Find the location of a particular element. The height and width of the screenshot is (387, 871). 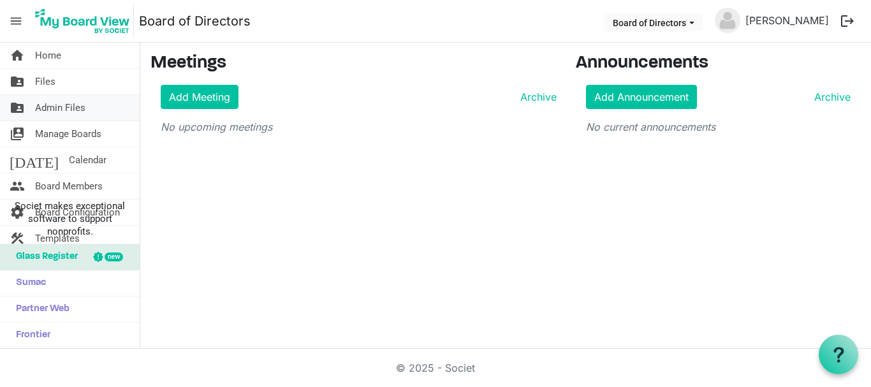

span: Home is located at coordinates (48, 55).